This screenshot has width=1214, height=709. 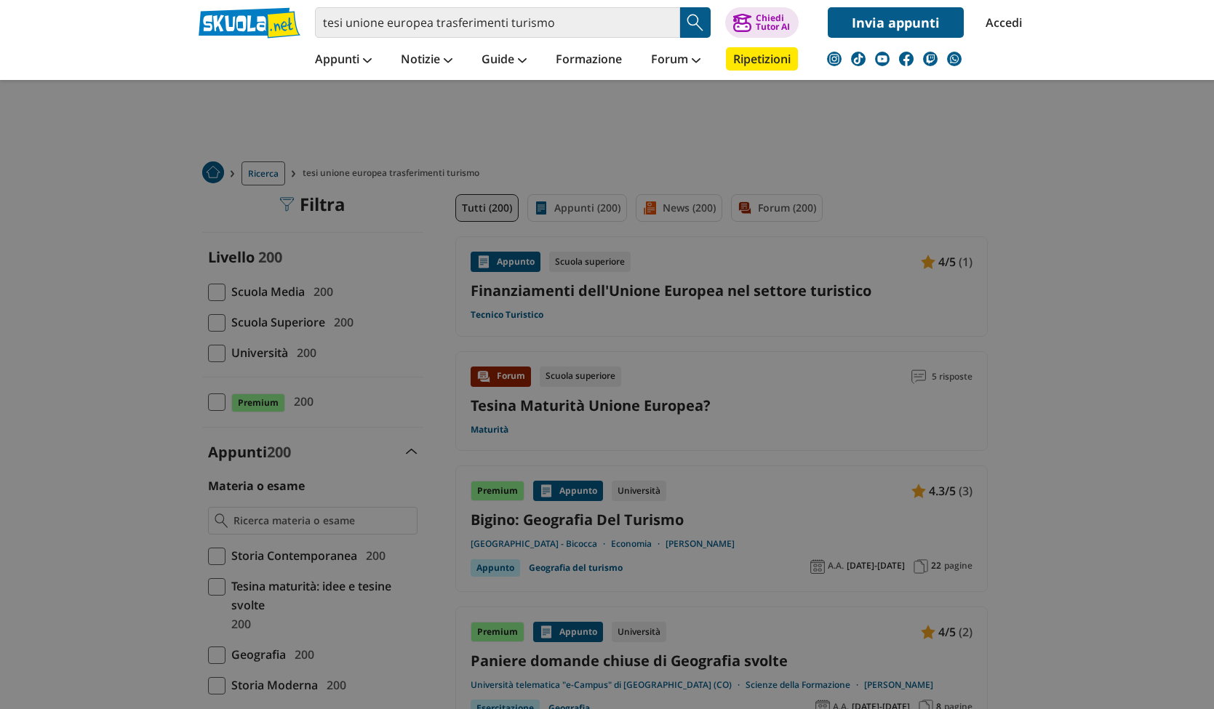 What do you see at coordinates (589, 60) in the screenshot?
I see `a: Formazione` at bounding box center [589, 60].